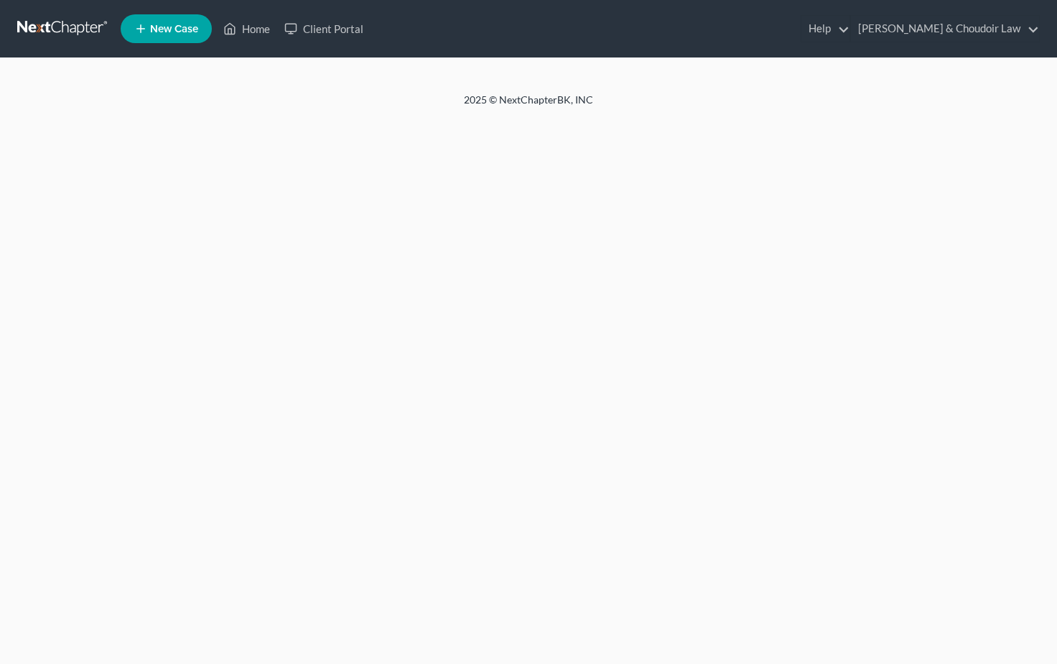  I want to click on a: Home, so click(246, 29).